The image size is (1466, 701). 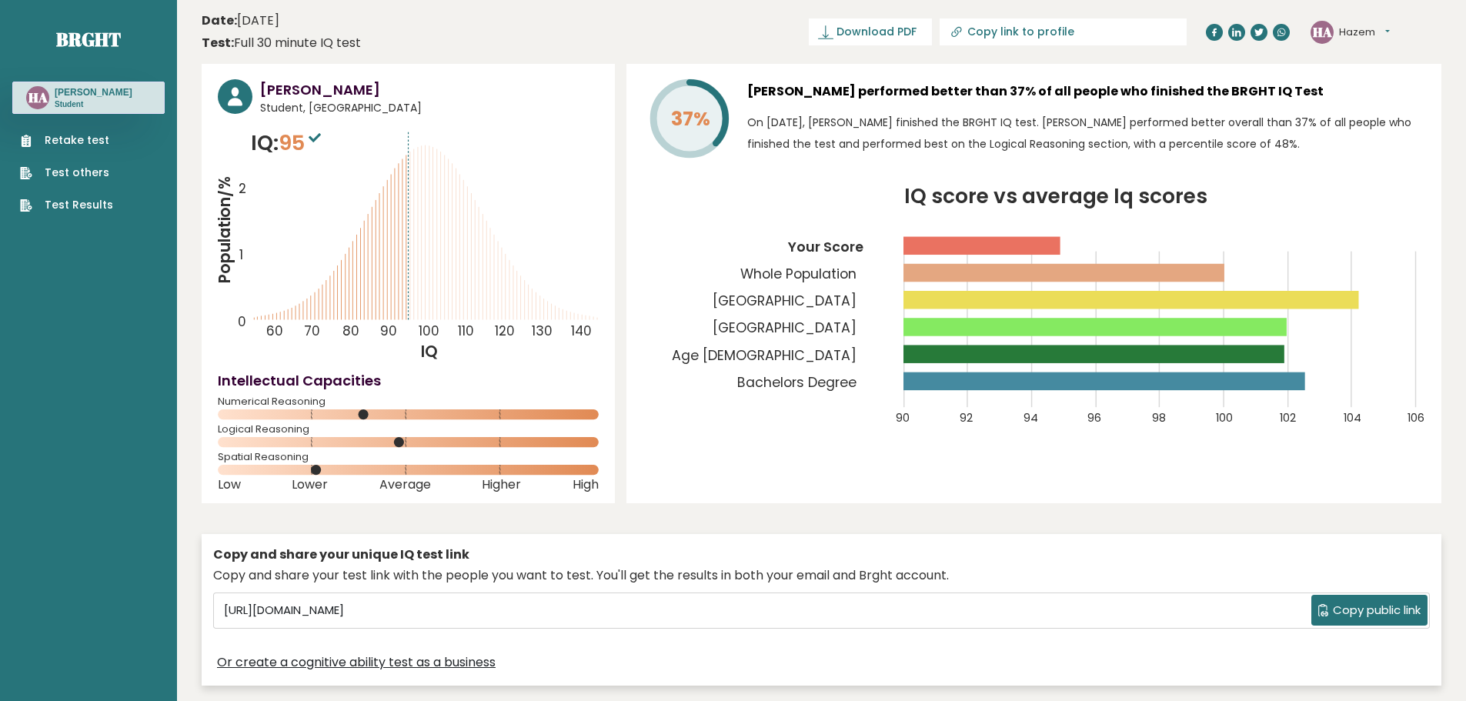 I want to click on span: 95, so click(x=302, y=142).